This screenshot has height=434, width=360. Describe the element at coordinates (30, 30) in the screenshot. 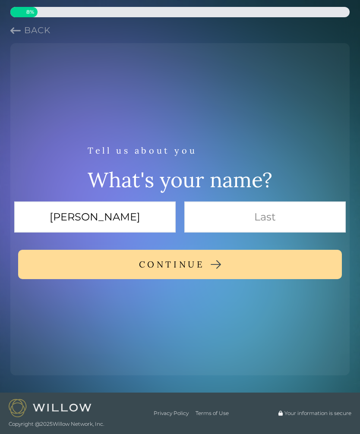

I see `button: Previous question` at that location.